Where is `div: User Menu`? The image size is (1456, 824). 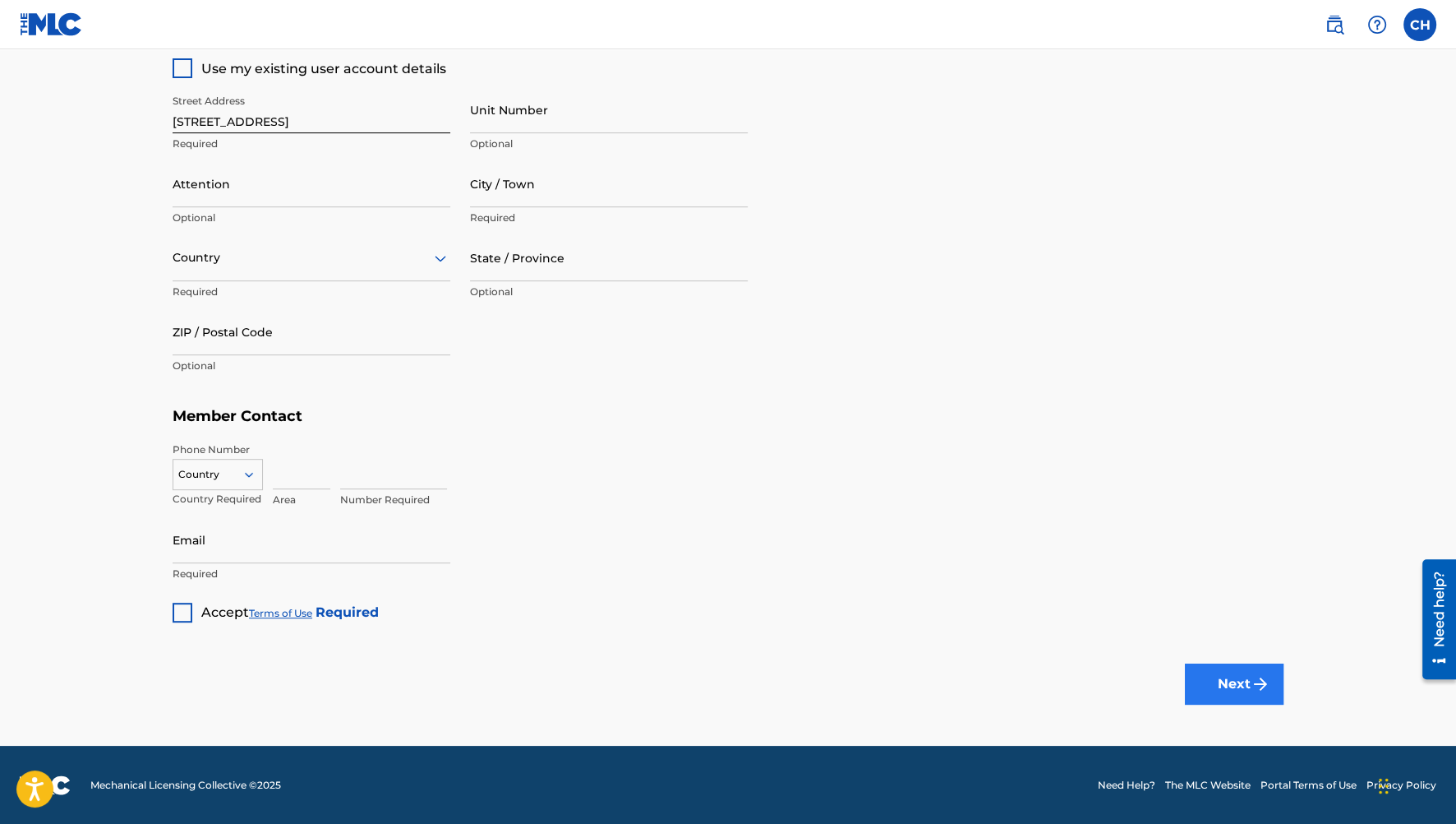 div: User Menu is located at coordinates (1420, 25).